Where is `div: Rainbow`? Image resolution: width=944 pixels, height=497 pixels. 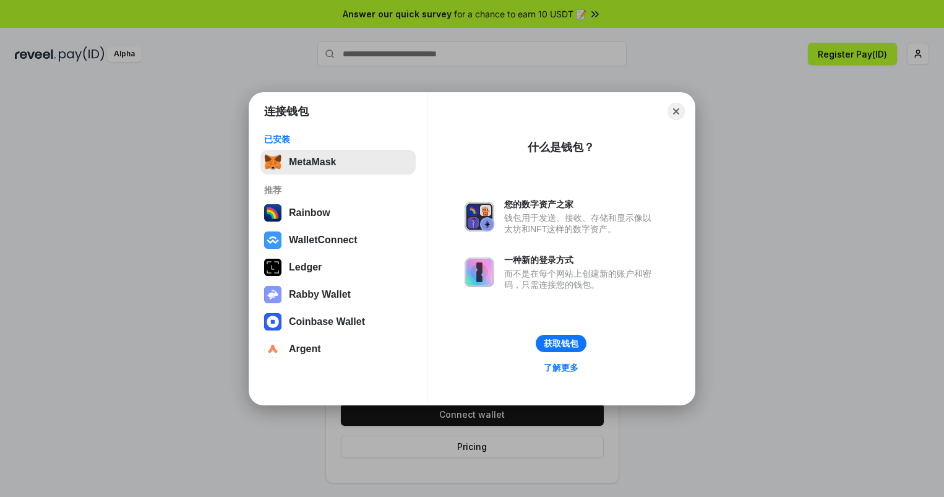 div: Rainbow is located at coordinates (309, 213).